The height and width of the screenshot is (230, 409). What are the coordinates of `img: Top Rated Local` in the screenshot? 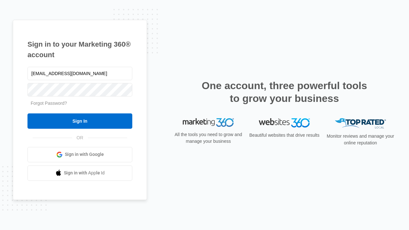 It's located at (360, 123).